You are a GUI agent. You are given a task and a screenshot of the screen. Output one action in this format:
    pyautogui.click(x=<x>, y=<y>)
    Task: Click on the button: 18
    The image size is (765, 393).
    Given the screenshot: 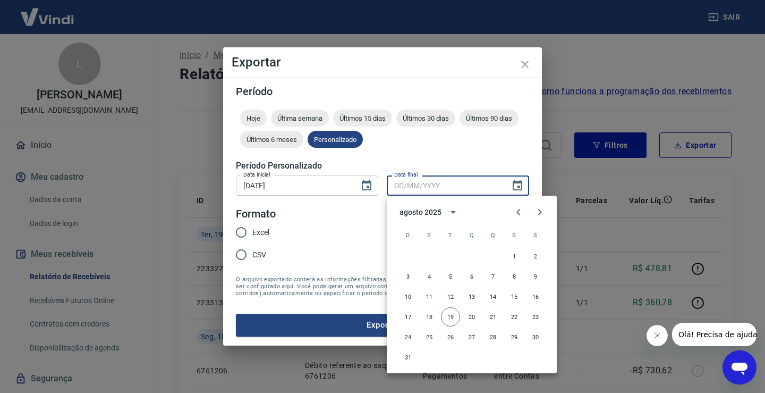 What is the action you would take?
    pyautogui.click(x=429, y=317)
    